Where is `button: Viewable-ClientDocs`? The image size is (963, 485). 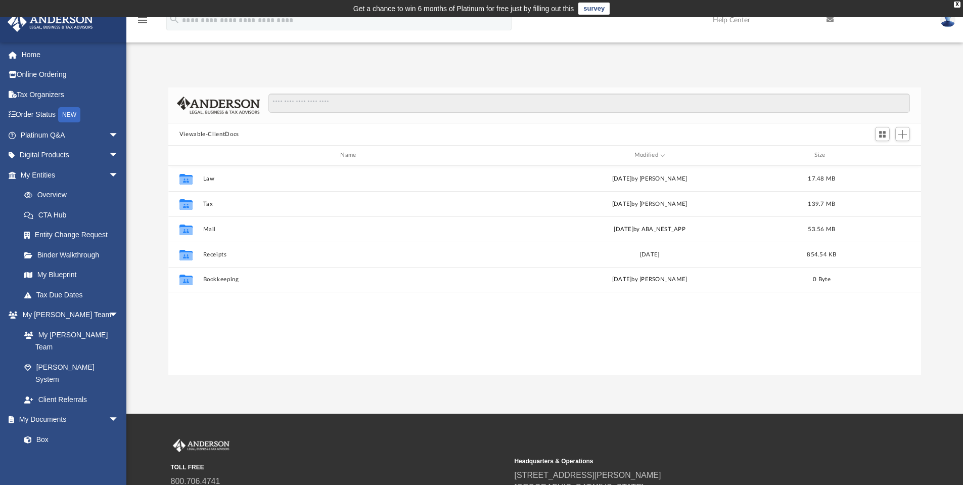
button: Viewable-ClientDocs is located at coordinates (209, 135).